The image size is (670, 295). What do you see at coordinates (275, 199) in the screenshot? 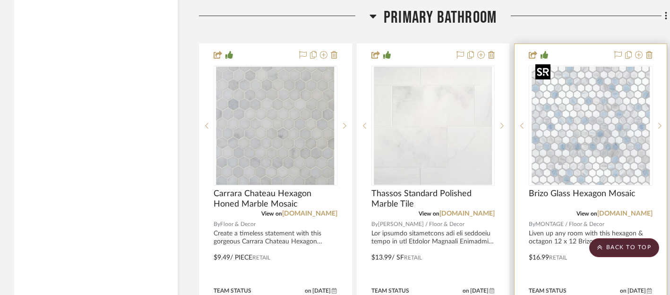
I see `span: Carrara Chateau Hexagon Honed Marble Mosaic` at bounding box center [275, 199].